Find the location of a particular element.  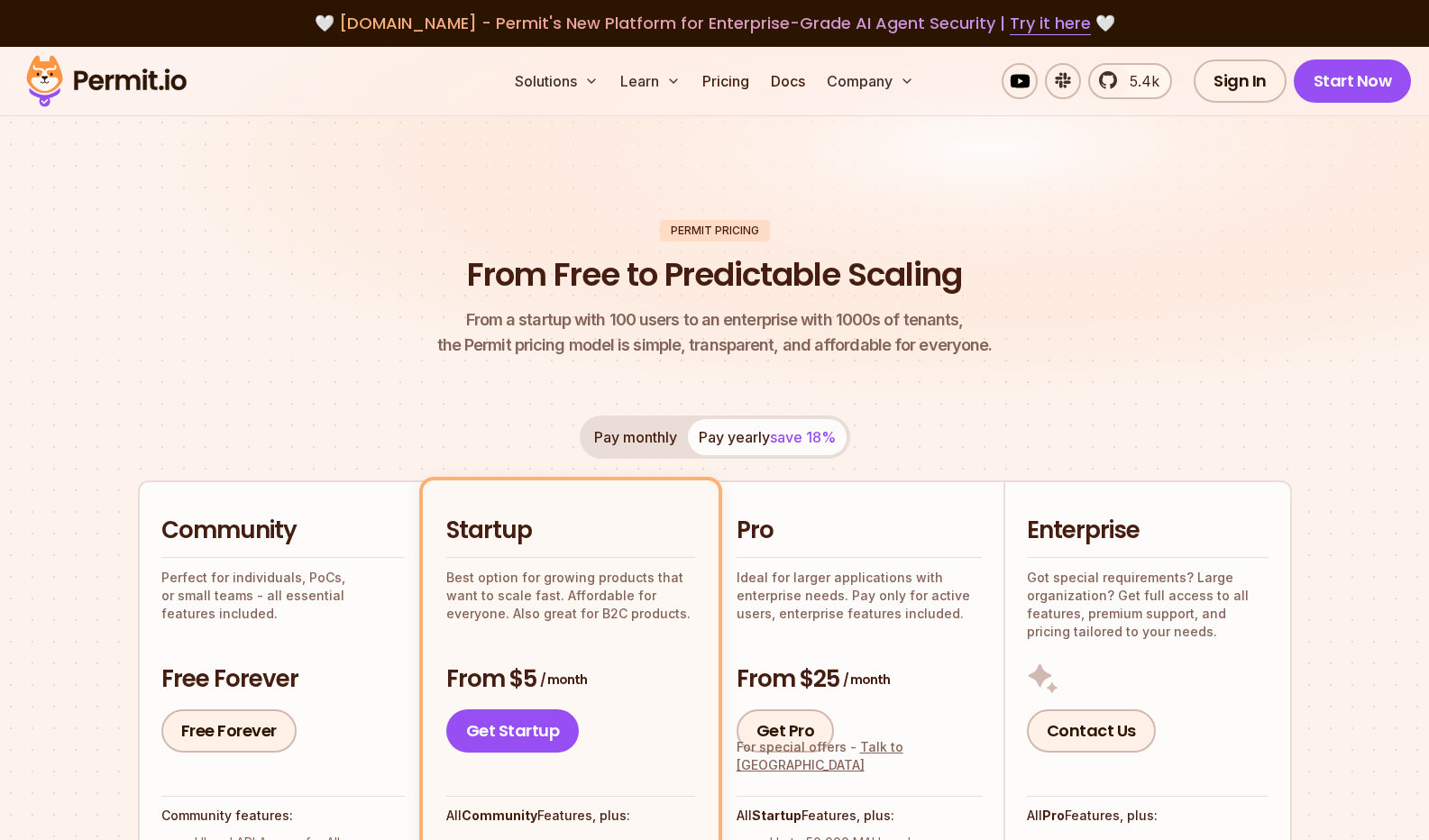

span: 5.4k is located at coordinates (1139, 81).